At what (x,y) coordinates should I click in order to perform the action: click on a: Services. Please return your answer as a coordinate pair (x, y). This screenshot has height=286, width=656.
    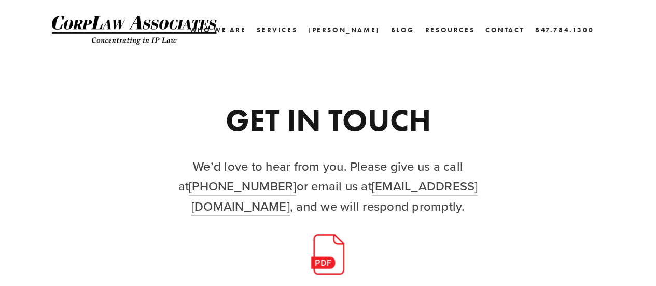
    Looking at the image, I should click on (277, 30).